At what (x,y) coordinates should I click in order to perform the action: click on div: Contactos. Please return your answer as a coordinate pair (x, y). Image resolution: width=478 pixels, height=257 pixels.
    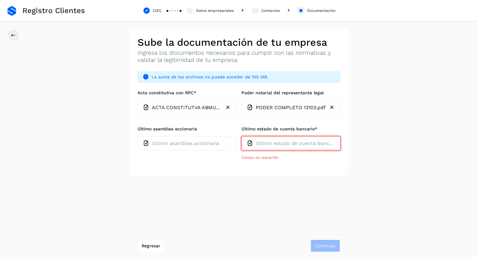
    Looking at the image, I should click on (271, 11).